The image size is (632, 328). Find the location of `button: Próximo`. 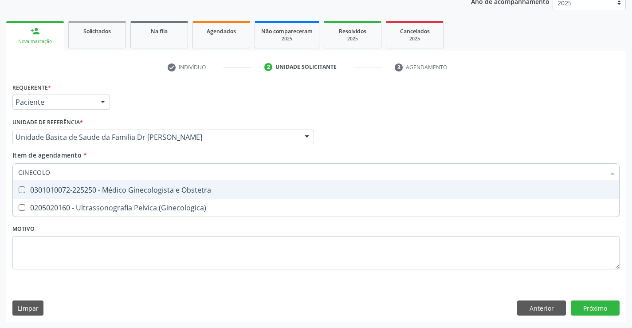

button: Próximo is located at coordinates (595, 308).